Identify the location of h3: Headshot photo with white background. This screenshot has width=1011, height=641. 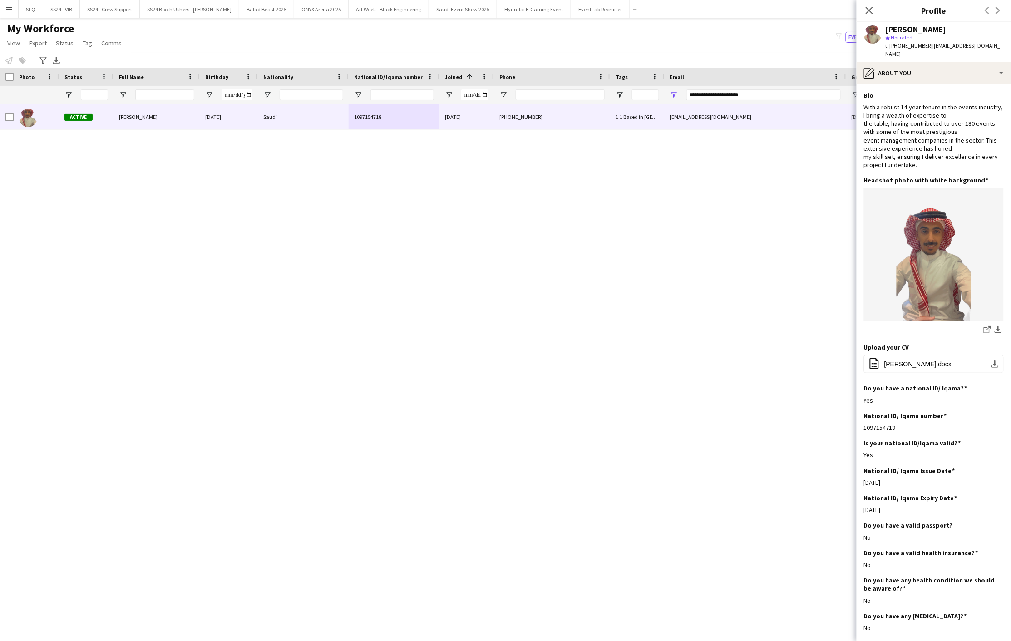
(926, 180).